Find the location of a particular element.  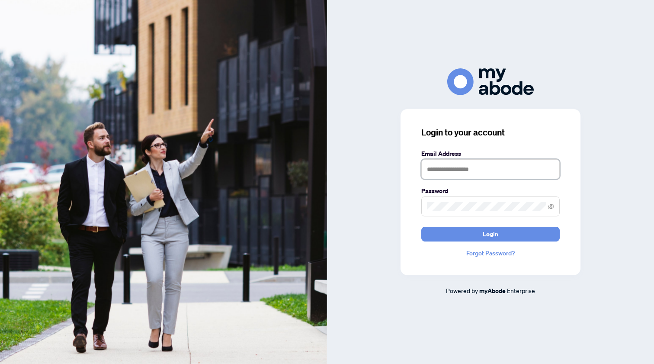

span: Powered by is located at coordinates (462, 290).